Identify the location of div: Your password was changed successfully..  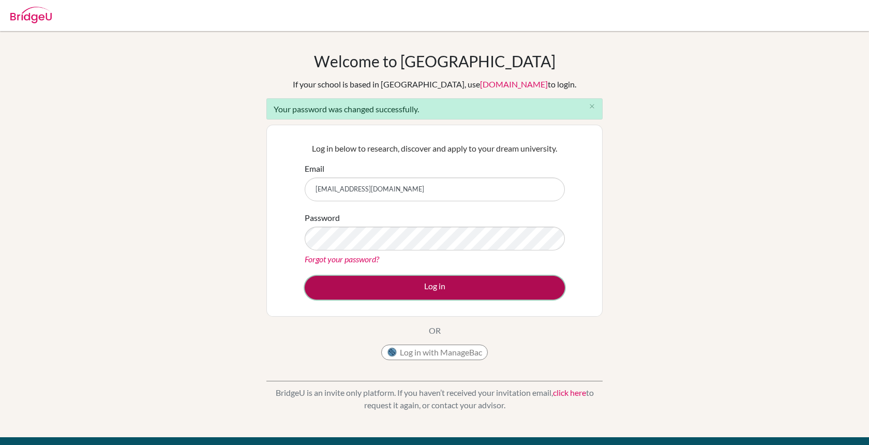
(434, 109).